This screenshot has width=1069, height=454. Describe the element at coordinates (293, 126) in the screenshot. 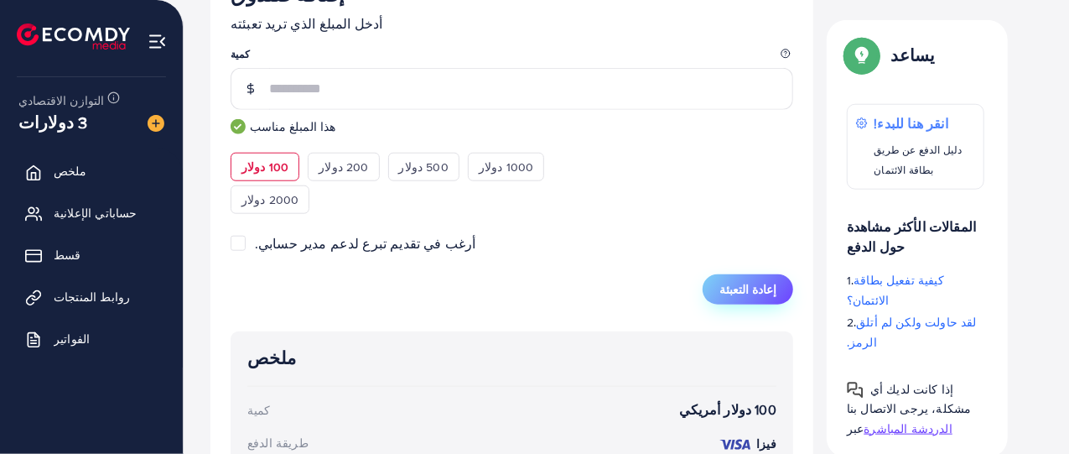

I see `font: هذا المبلغ مناسب` at that location.